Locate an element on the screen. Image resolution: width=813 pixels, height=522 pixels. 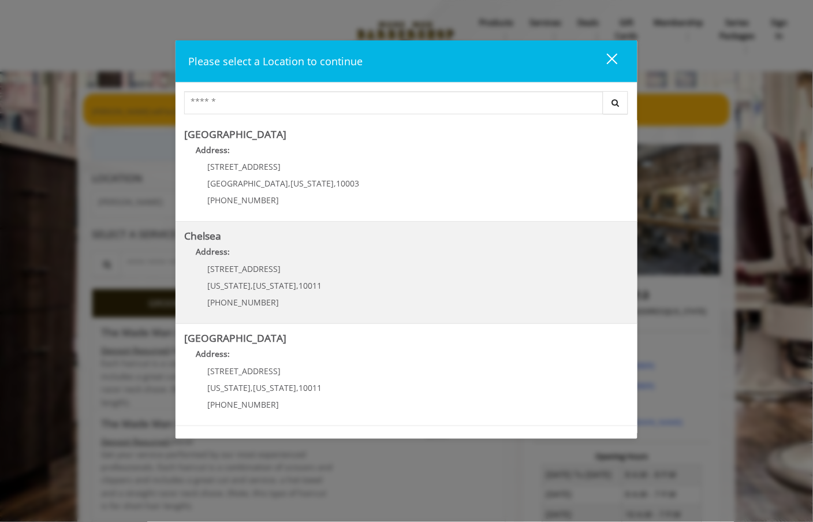
div: close dialog is located at coordinates (605, 61).